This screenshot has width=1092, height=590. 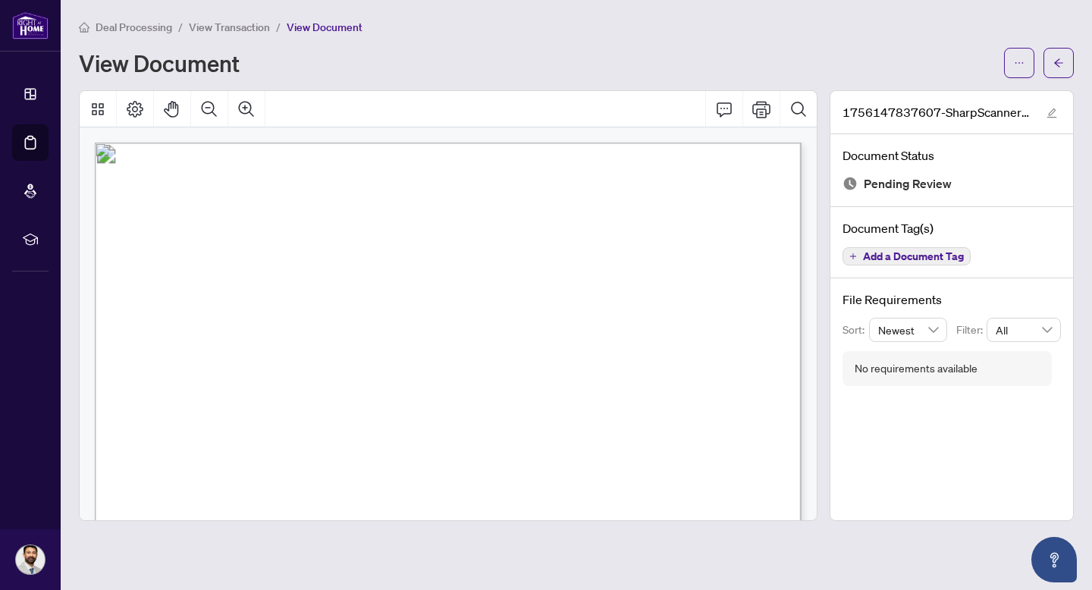 I want to click on img: Document Status, so click(x=850, y=183).